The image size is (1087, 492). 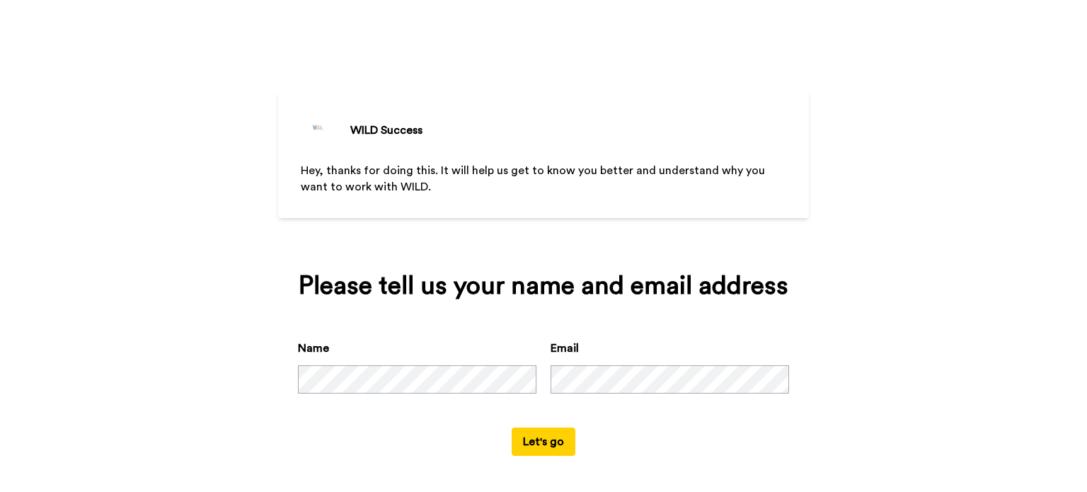 I want to click on button: Let's go, so click(x=543, y=441).